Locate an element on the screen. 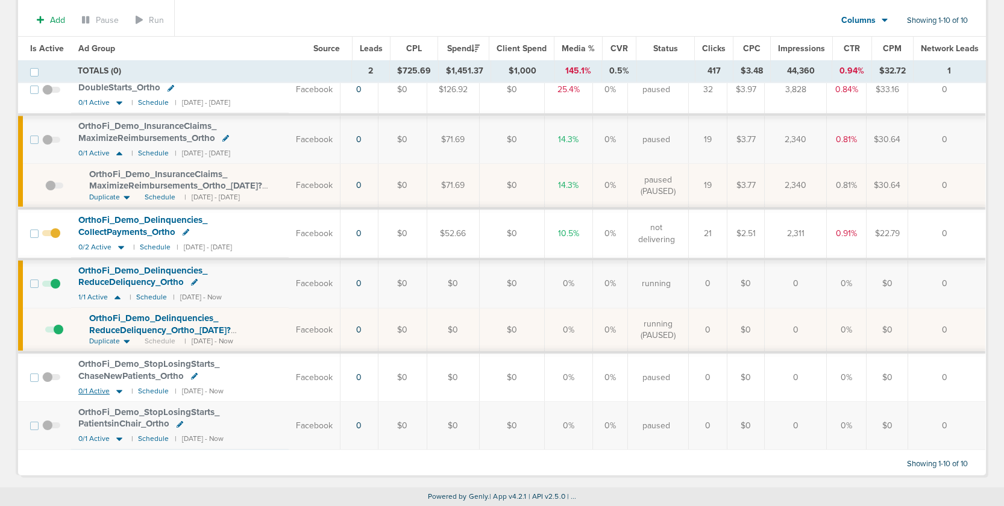 This screenshot has height=506, width=1004. td: $52.66 is located at coordinates (453, 233).